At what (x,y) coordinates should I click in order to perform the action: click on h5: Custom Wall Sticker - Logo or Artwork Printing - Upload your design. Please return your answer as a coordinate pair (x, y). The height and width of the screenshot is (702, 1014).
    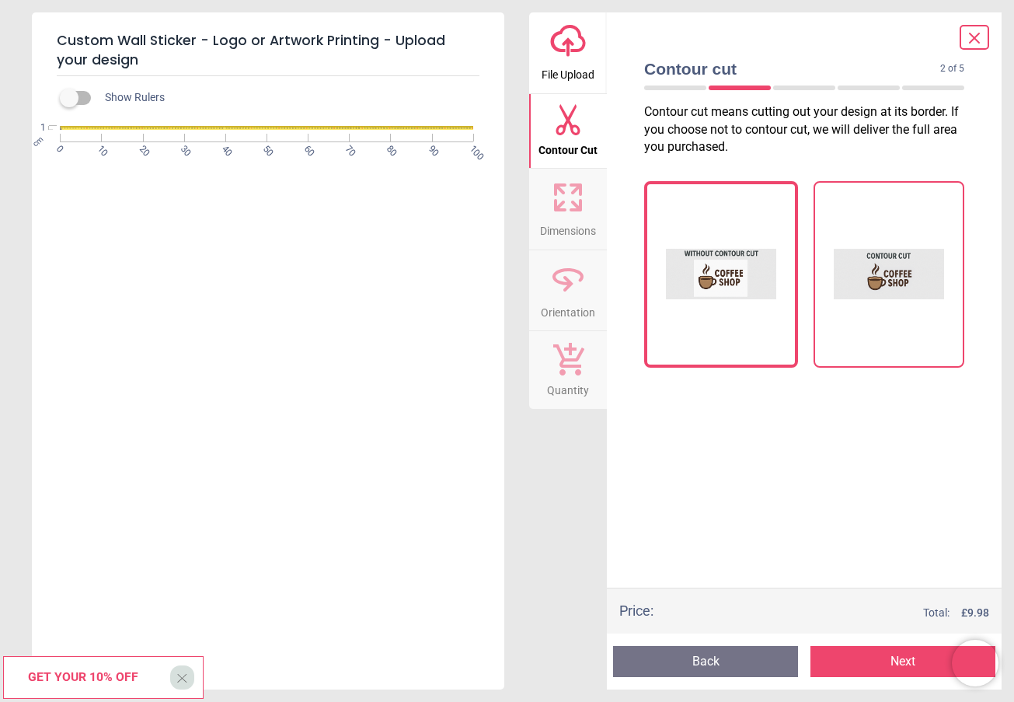
    Looking at the image, I should click on (268, 51).